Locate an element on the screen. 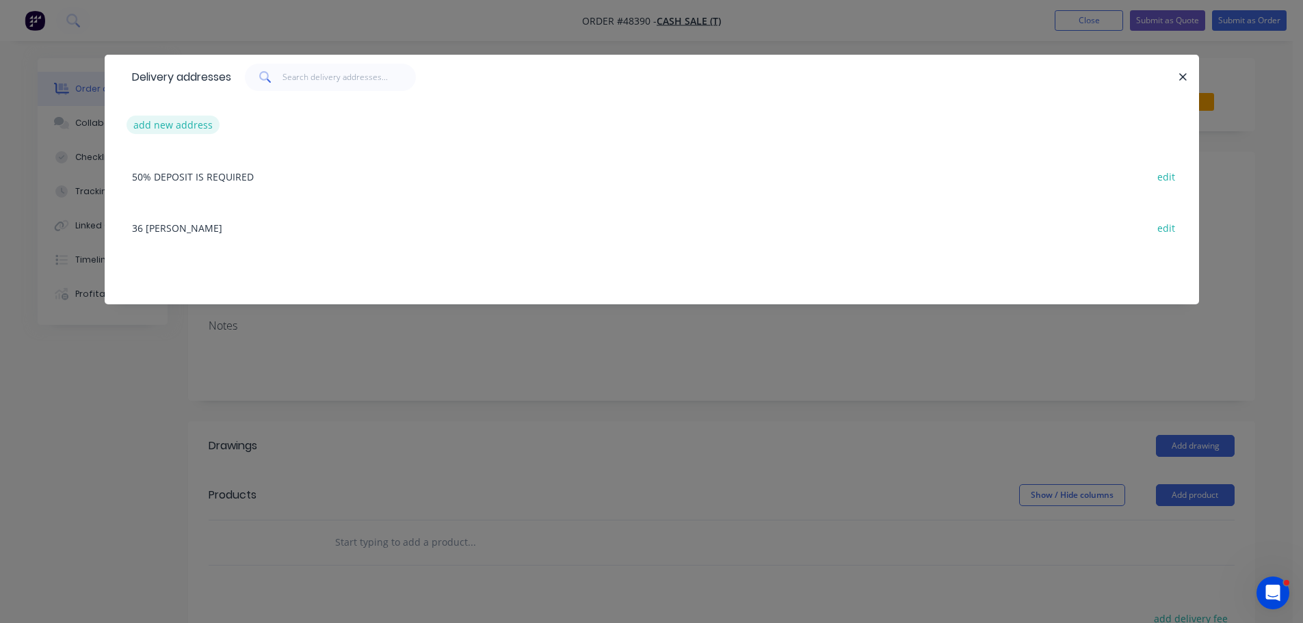 The height and width of the screenshot is (623, 1303). input: Search delivery addresses... is located at coordinates (349, 77).